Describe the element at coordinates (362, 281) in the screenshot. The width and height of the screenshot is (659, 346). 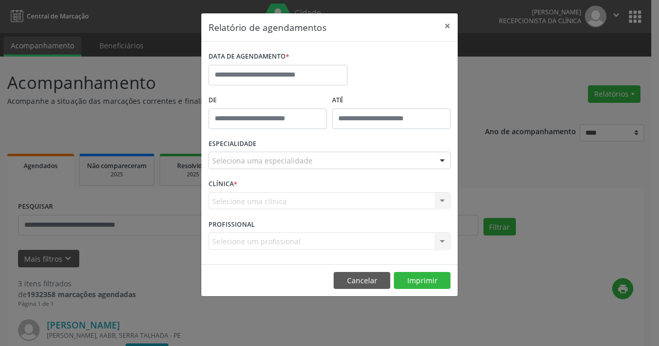
I see `button: Cancelar` at that location.